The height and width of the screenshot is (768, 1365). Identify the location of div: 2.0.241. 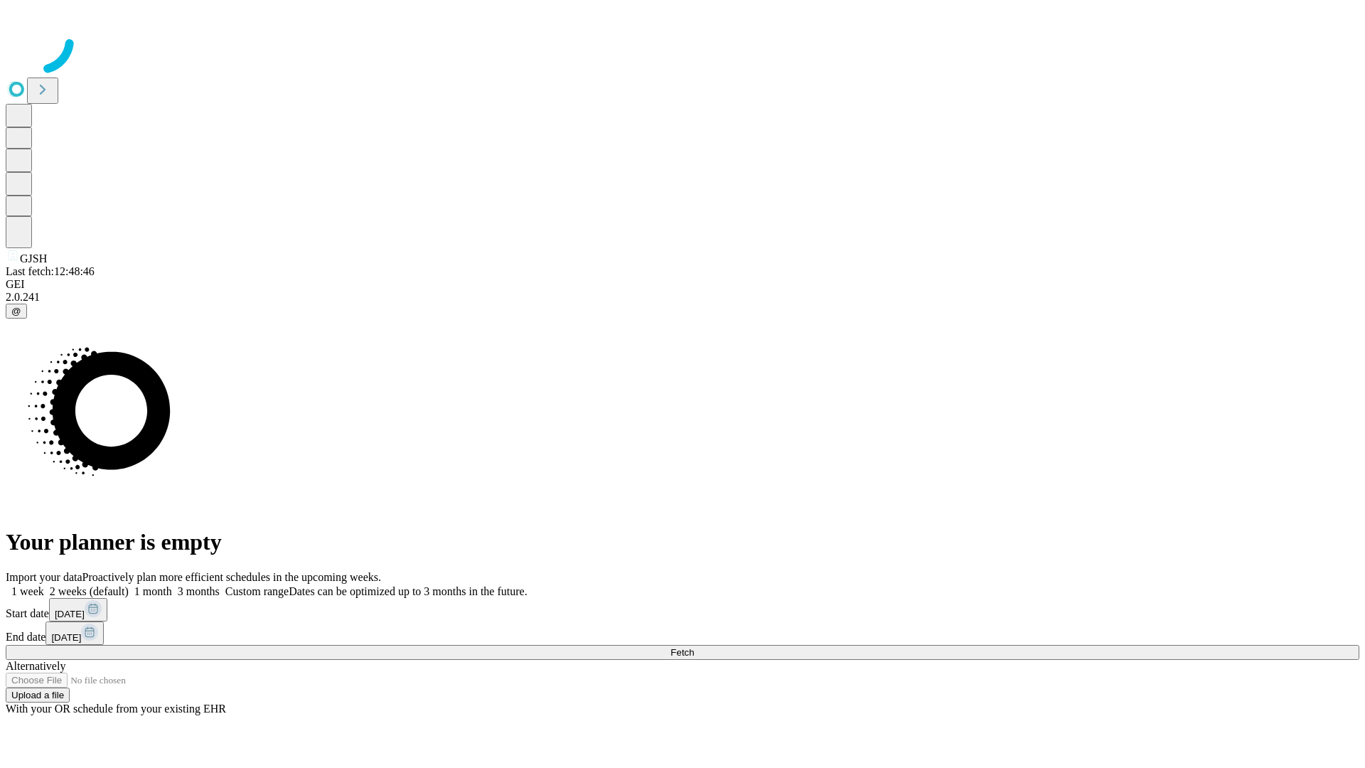
(682, 297).